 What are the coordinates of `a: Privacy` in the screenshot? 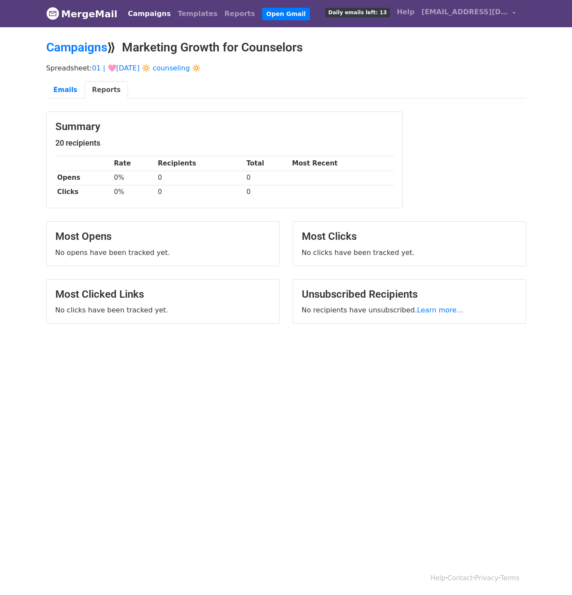 It's located at (486, 578).